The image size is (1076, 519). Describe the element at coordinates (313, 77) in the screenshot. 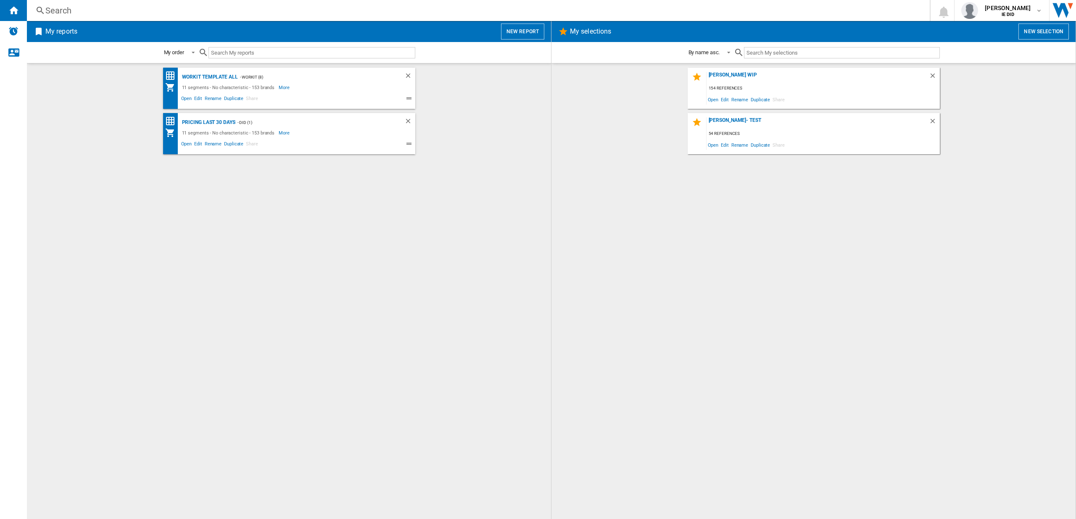

I see `div: - Workit (8)` at that location.